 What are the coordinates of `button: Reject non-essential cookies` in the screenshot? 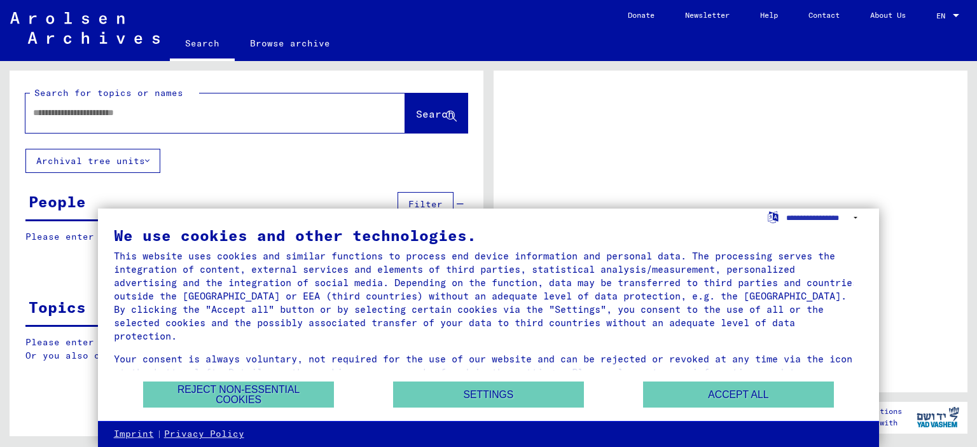 It's located at (239, 395).